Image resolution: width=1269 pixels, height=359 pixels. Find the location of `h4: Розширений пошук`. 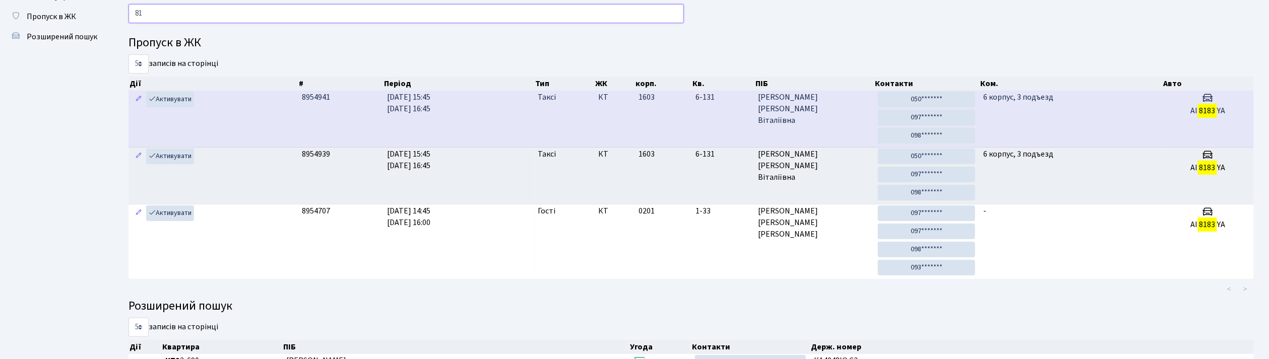

h4: Розширений пошук is located at coordinates (691, 307).